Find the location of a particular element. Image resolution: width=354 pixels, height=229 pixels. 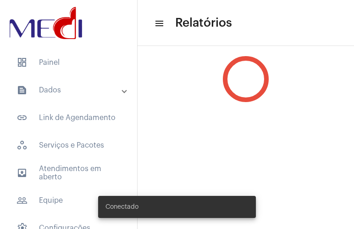

span: Relatórios is located at coordinates (204, 23).